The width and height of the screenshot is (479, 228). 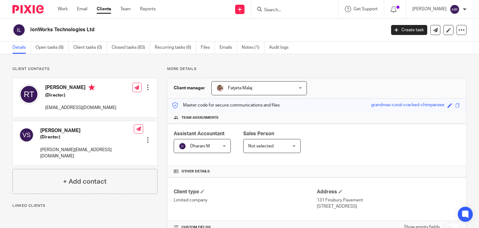 What do you see at coordinates (200, 146) in the screenshot?
I see `span: Dharani M` at bounding box center [200, 146].